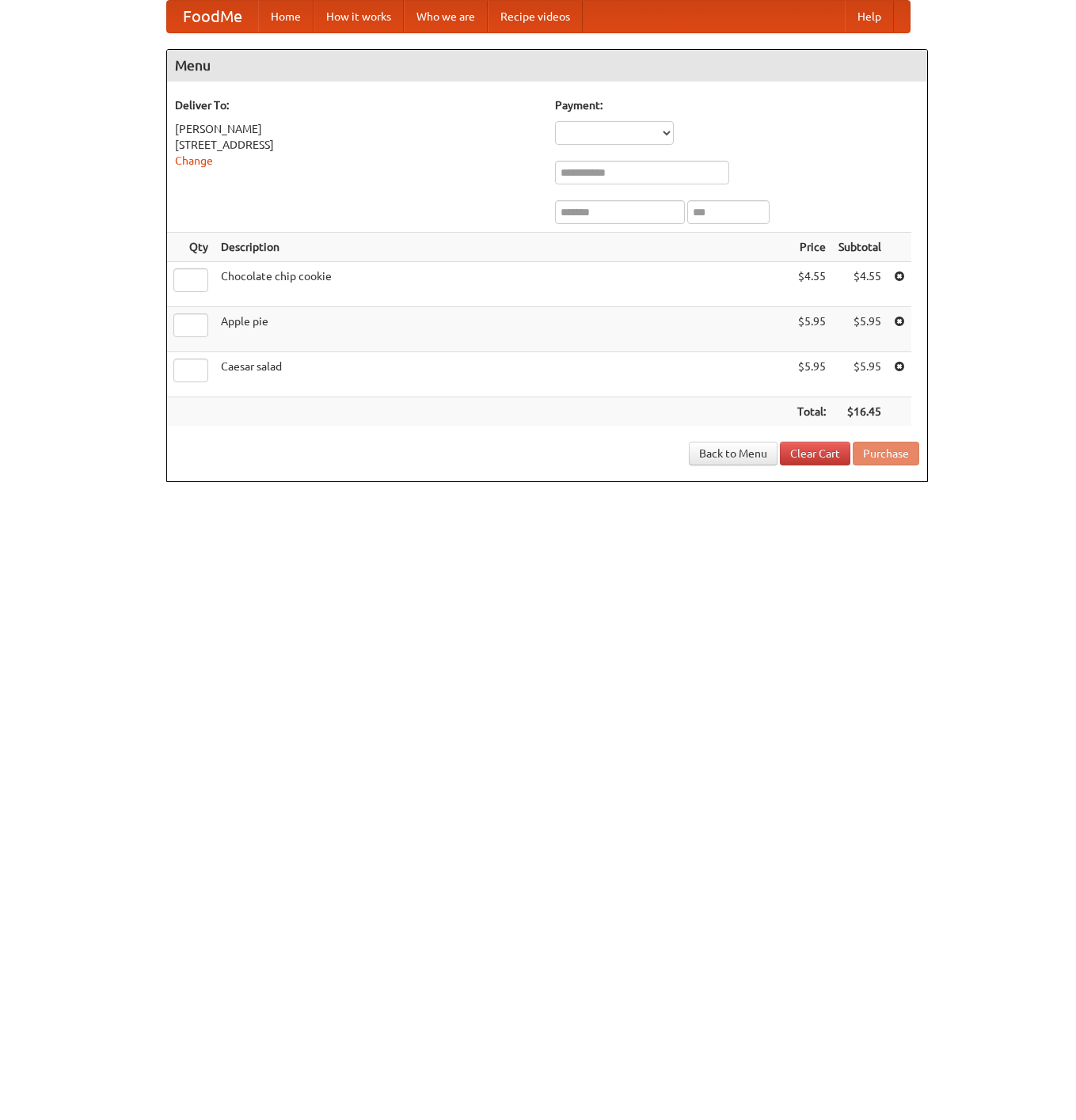 This screenshot has height=1120, width=1076. I want to click on a: Change, so click(194, 161).